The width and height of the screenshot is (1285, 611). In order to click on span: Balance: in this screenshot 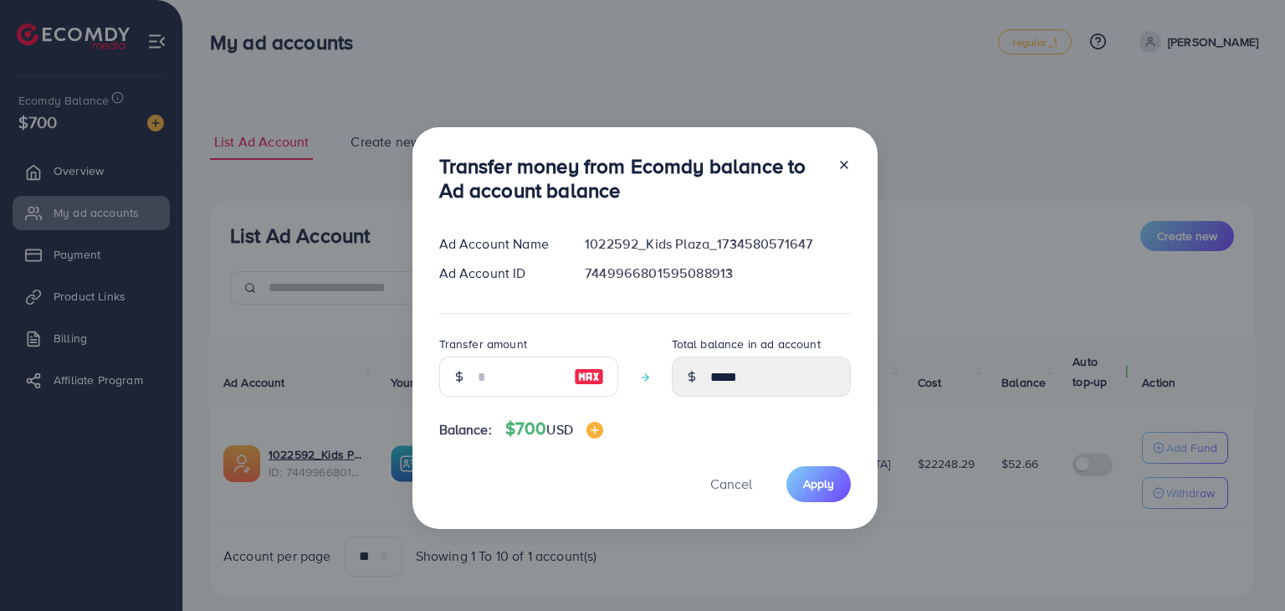, I will do `click(465, 429)`.